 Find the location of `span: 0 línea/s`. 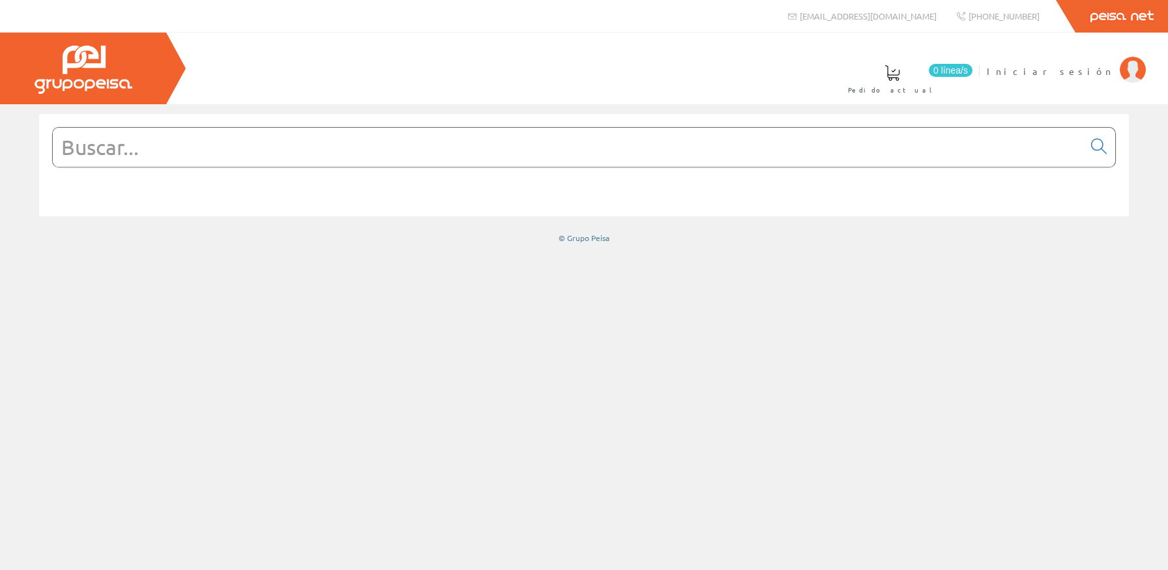

span: 0 línea/s is located at coordinates (950, 70).